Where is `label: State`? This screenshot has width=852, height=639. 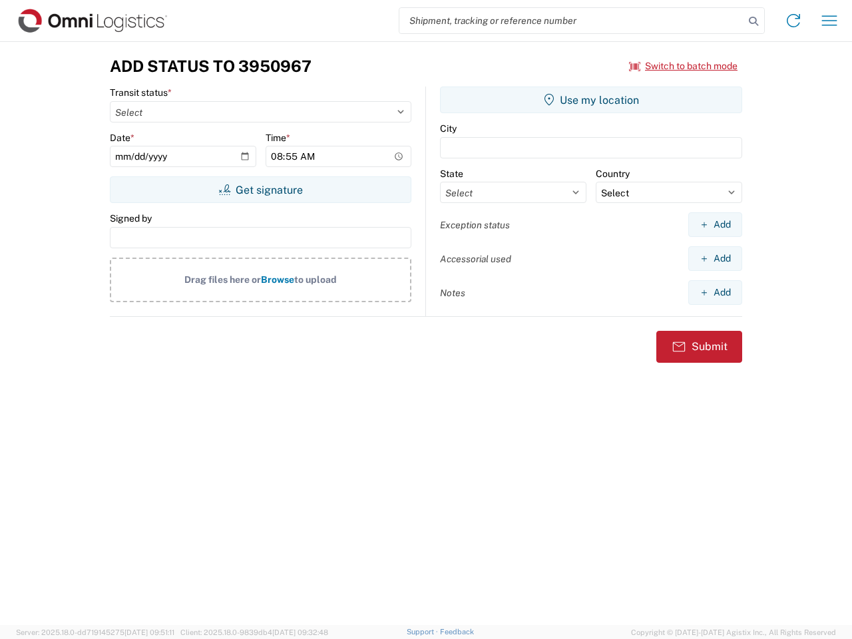 label: State is located at coordinates (451, 174).